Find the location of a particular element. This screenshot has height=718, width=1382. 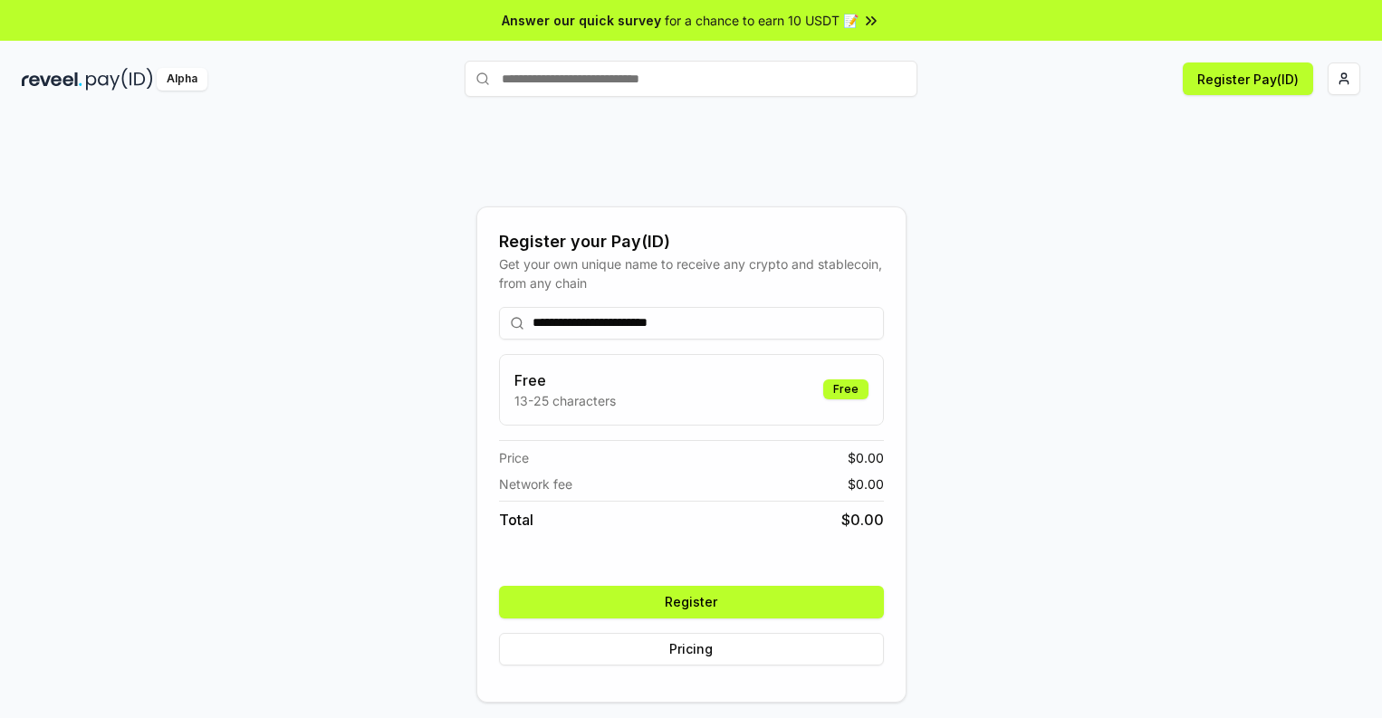

span: for a chance to earn 10 USDT 📝 is located at coordinates (762, 20).